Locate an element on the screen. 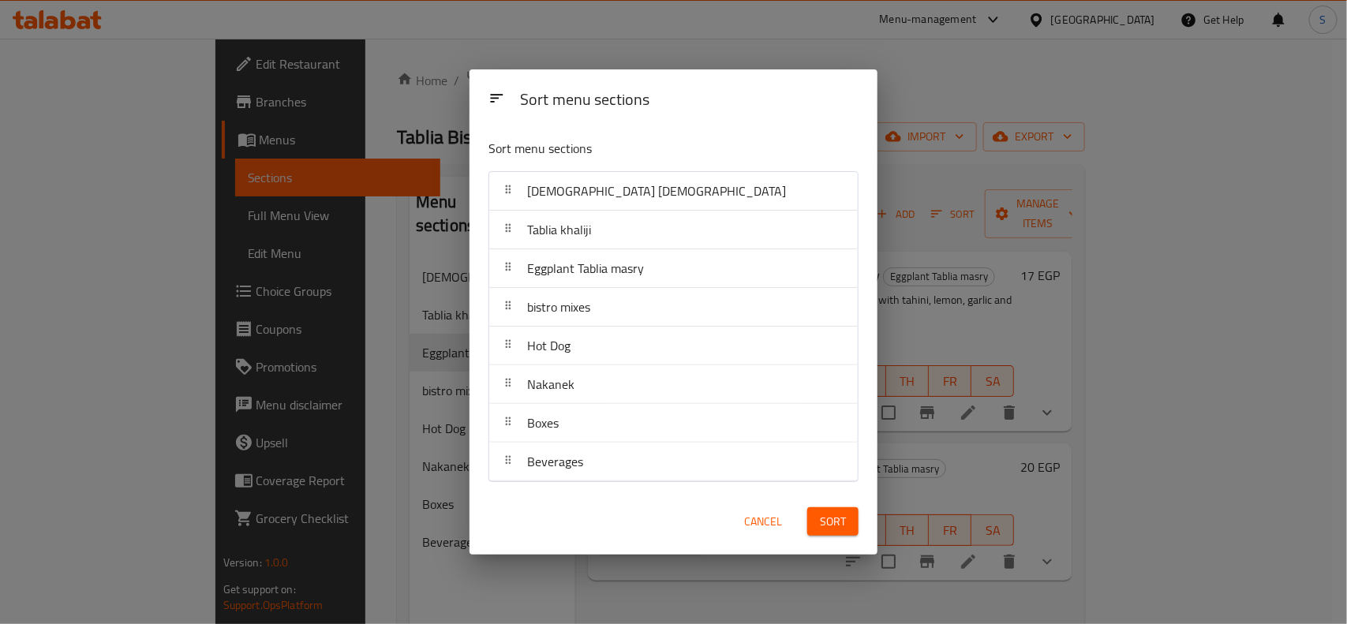 The image size is (1347, 624). div: Nakanek is located at coordinates (673, 384).